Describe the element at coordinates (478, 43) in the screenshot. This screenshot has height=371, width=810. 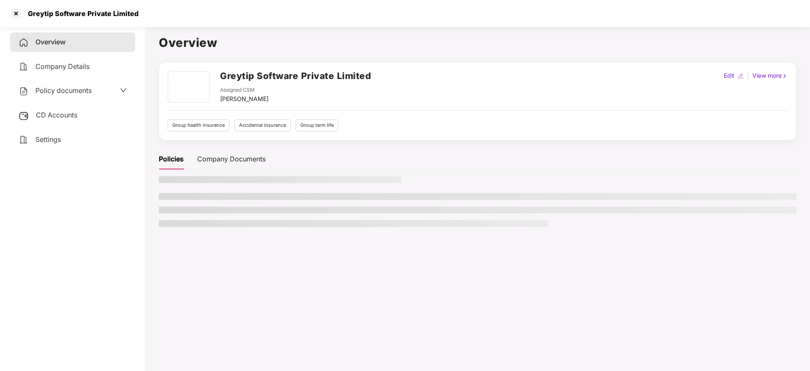
I see `h1: Overview` at that location.